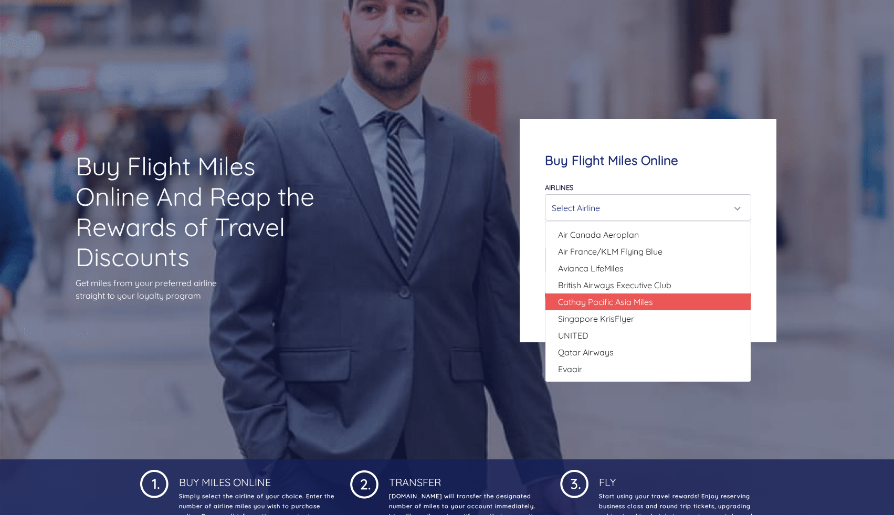 Image resolution: width=894 pixels, height=515 pixels. Describe the element at coordinates (605, 302) in the screenshot. I see `span: Cathay Pacific Asia Miles` at that location.